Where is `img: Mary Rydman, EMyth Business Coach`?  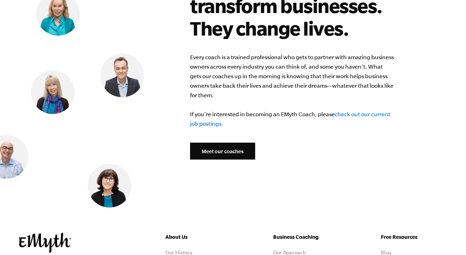 img: Mary Rydman, EMyth Business Coach is located at coordinates (53, 92).